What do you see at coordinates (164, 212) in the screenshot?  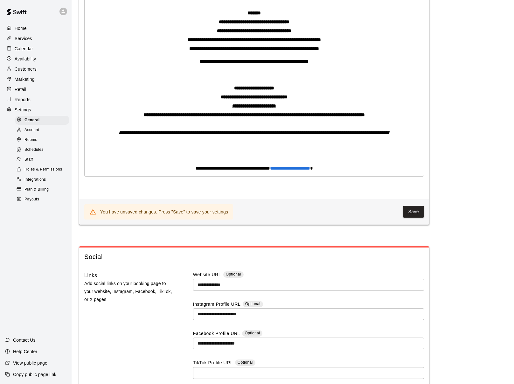 I see `div: You have unsaved changes. Press "Save" to save your settings` at bounding box center [164, 212].